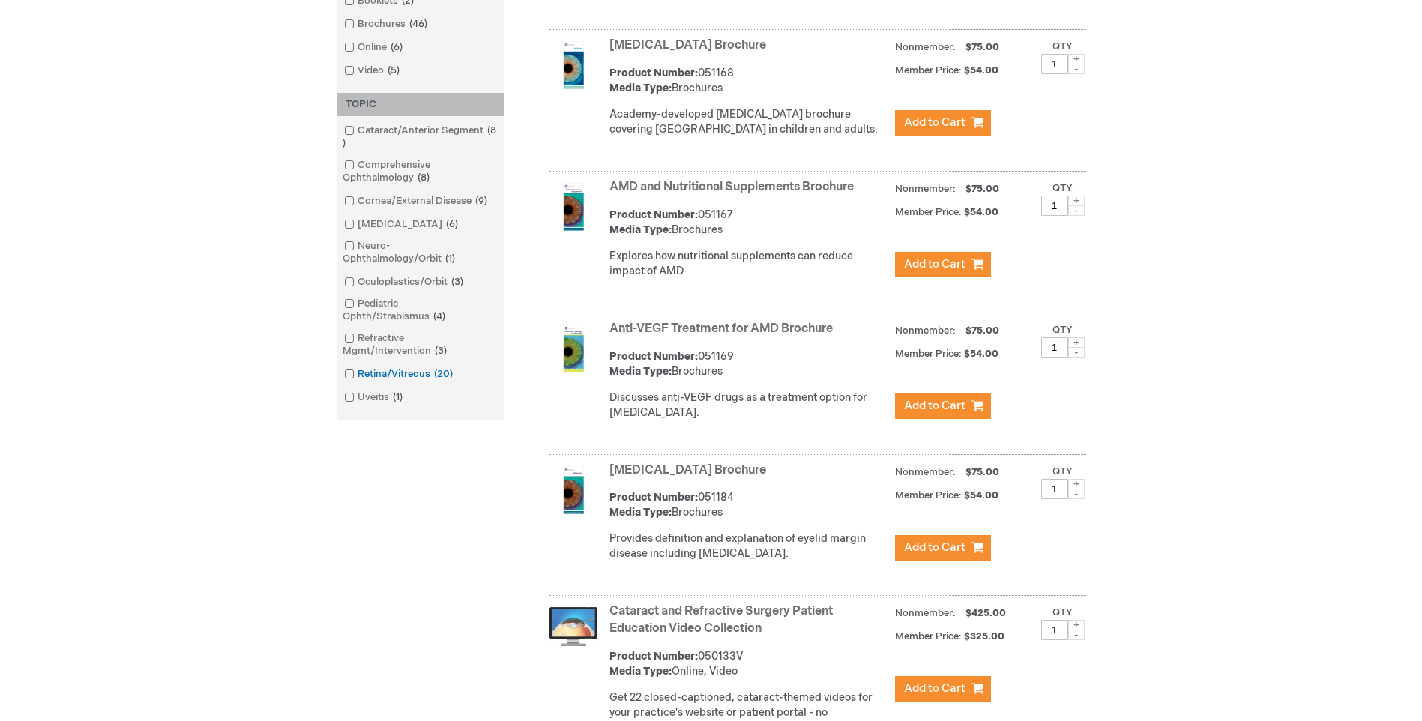  Describe the element at coordinates (748, 264) in the screenshot. I see `p: Explores how nutritional supplements can reduce impact of AMD` at that location.